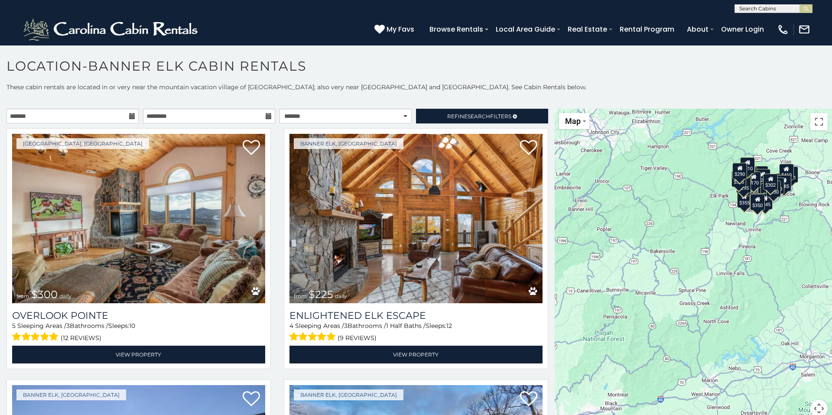 The height and width of the screenshot is (415, 832). What do you see at coordinates (480, 116) in the screenshot?
I see `span: Refine Filters` at bounding box center [480, 116].